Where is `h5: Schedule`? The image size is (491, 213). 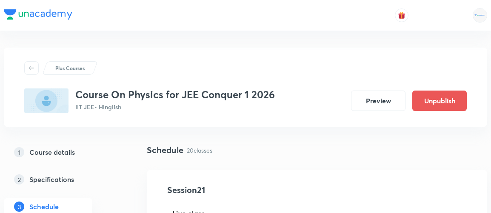 h5: Schedule is located at coordinates (44, 207).